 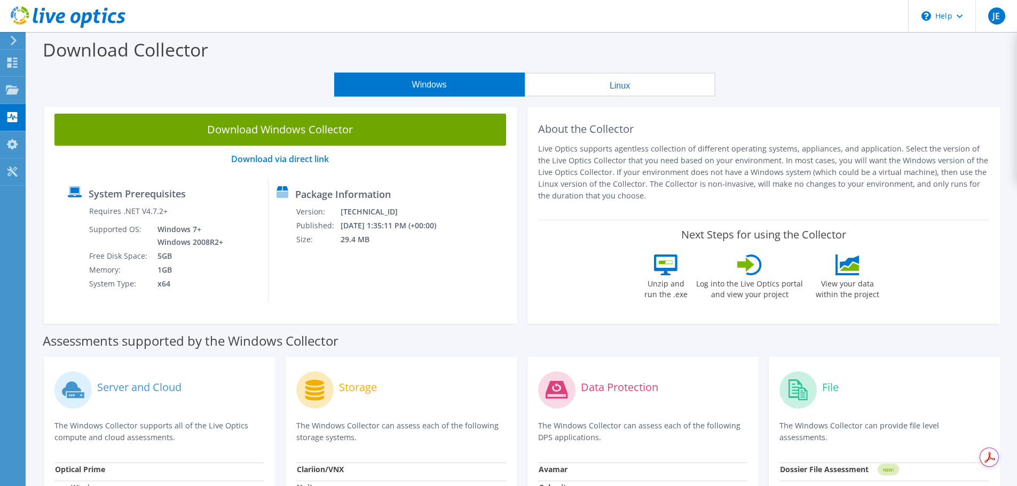 I want to click on strong: Optical Prime, so click(x=80, y=469).